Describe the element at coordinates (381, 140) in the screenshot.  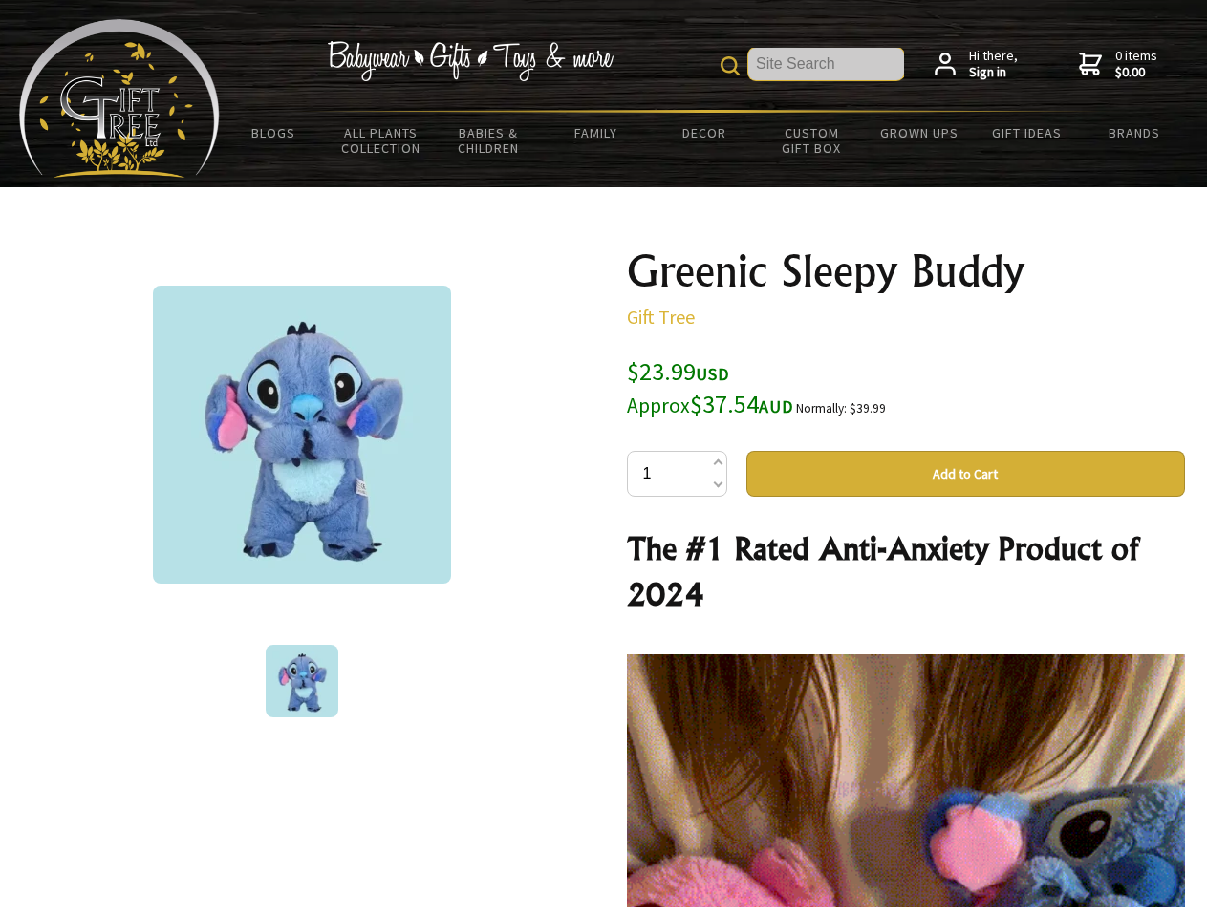
I see `a: All Plants Collection` at that location.